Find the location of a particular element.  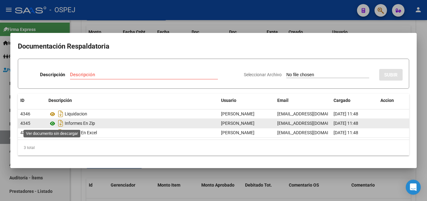

datatable-header-cell: Accion is located at coordinates (394, 100).